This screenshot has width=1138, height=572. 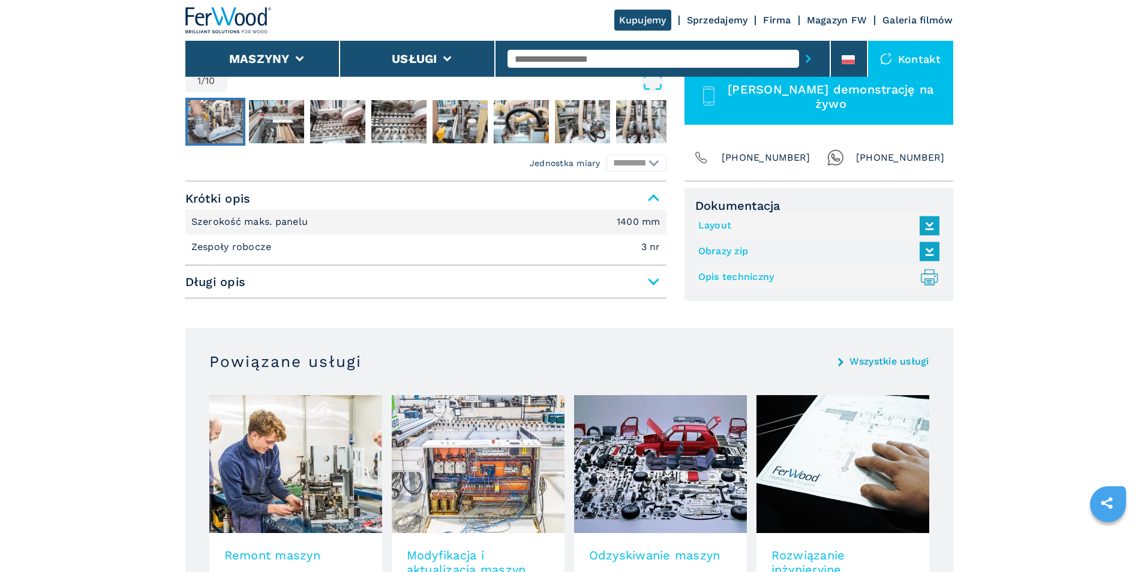 I want to click on img: 1cc9396a00ade4561978e1d68950d23b, so click(x=277, y=122).